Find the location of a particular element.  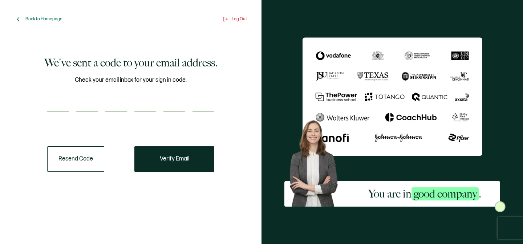

img: Sertifier Signup - You are in <span class="strong-h">good company</span>. Hero is located at coordinates (317, 161).